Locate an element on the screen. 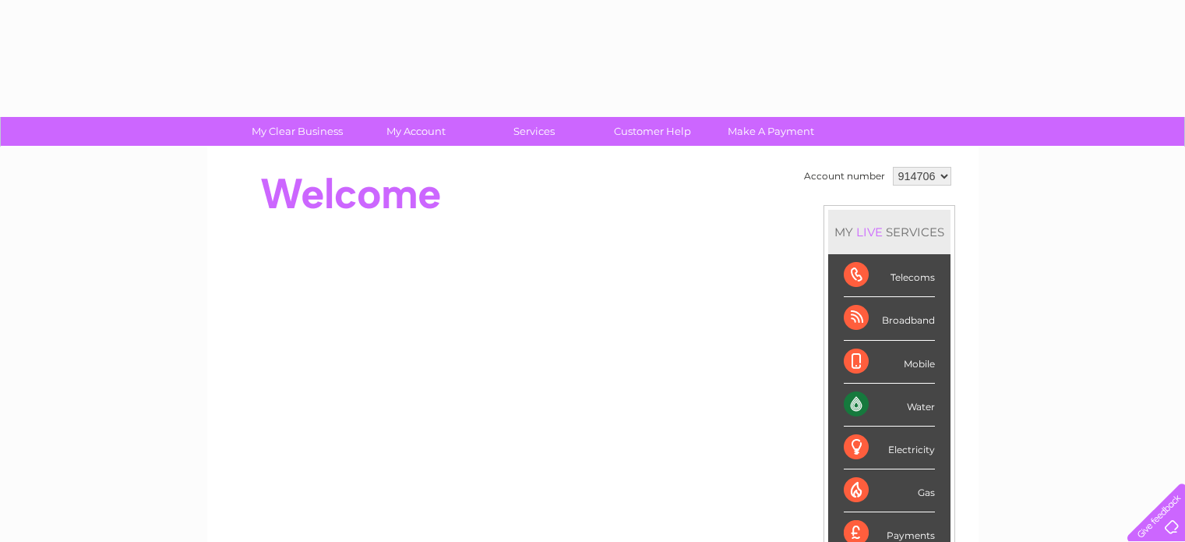 The height and width of the screenshot is (542, 1185). a: My Account is located at coordinates (415, 131).